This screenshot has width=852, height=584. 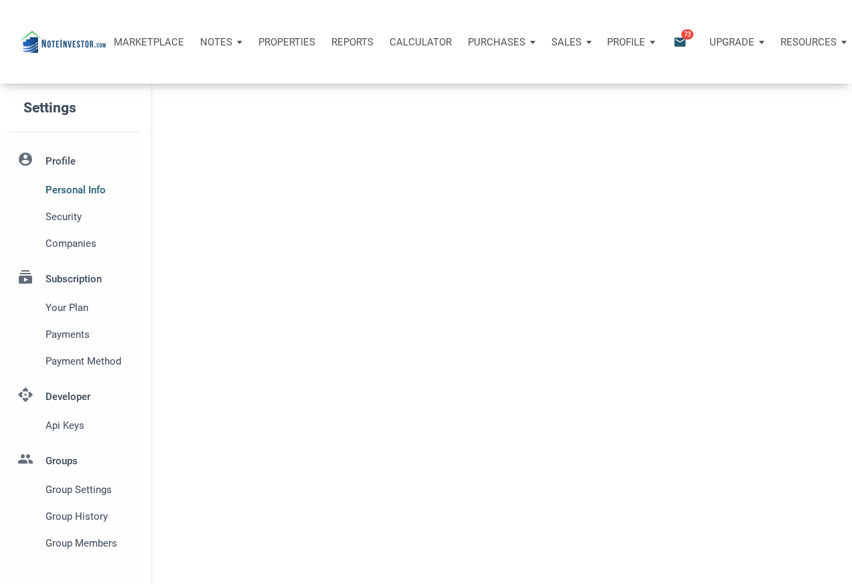 What do you see at coordinates (90, 308) in the screenshot?
I see `span: Your plan` at bounding box center [90, 308].